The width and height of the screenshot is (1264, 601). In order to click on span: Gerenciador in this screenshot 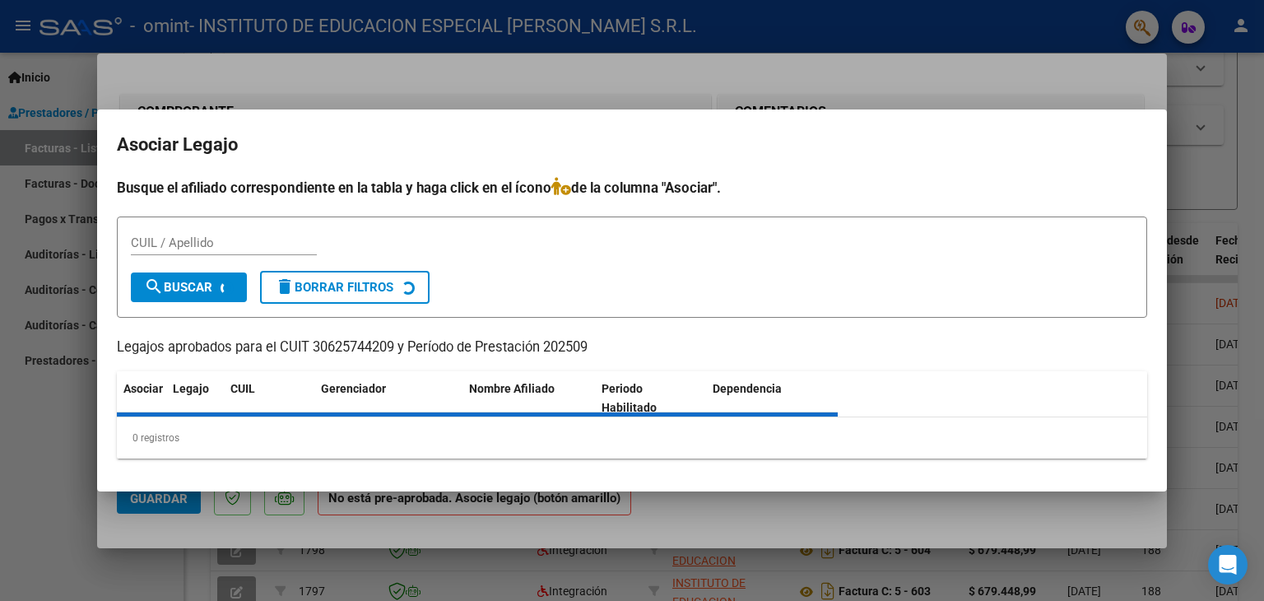, I will do `click(353, 388)`.